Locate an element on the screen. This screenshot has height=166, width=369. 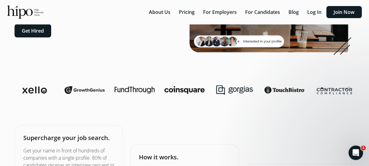
h5: How it works. is located at coordinates (184, 158).